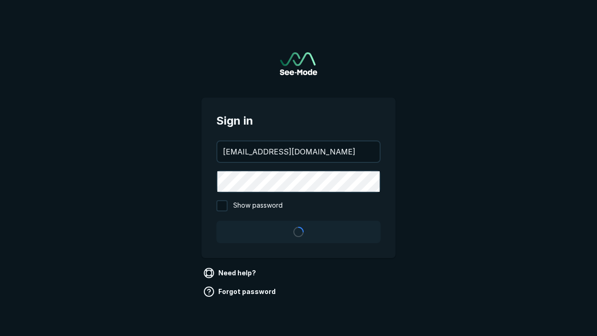 The height and width of the screenshot is (336, 597). I want to click on a: Need help?, so click(230, 273).